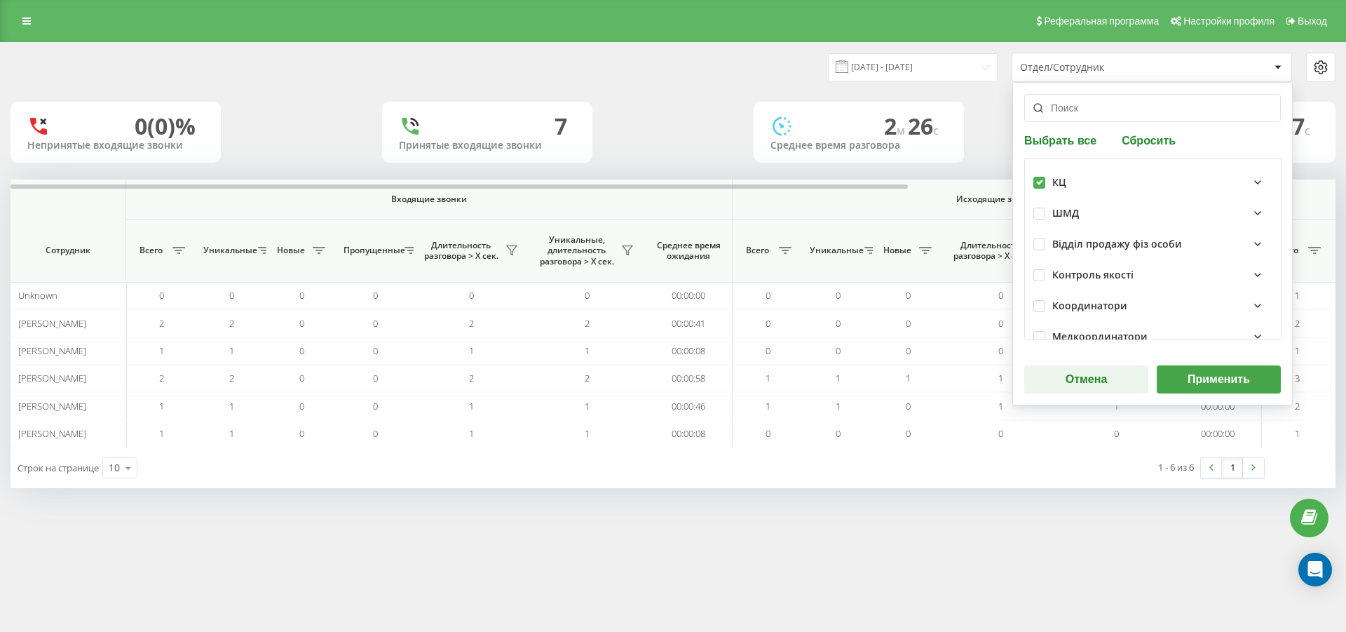 This screenshot has height=632, width=1346. Describe the element at coordinates (1100, 336) in the screenshot. I see `div: Медкоординатори` at that location.